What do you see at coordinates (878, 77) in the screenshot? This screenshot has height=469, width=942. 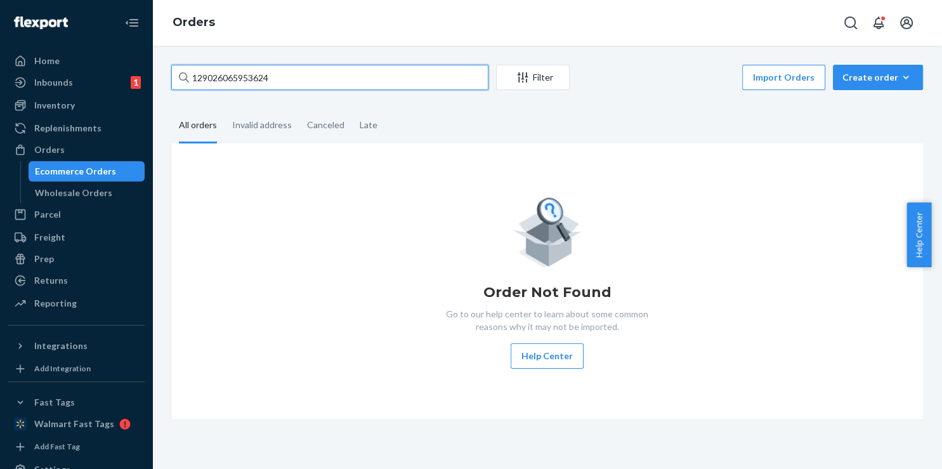 I see `button: Create order` at bounding box center [878, 77].